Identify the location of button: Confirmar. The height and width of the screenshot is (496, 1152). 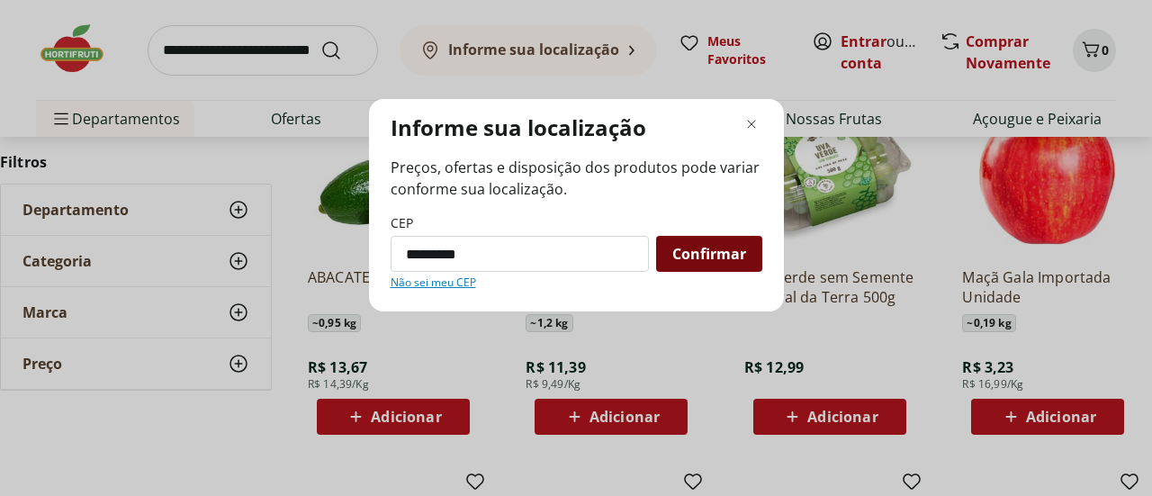
(709, 254).